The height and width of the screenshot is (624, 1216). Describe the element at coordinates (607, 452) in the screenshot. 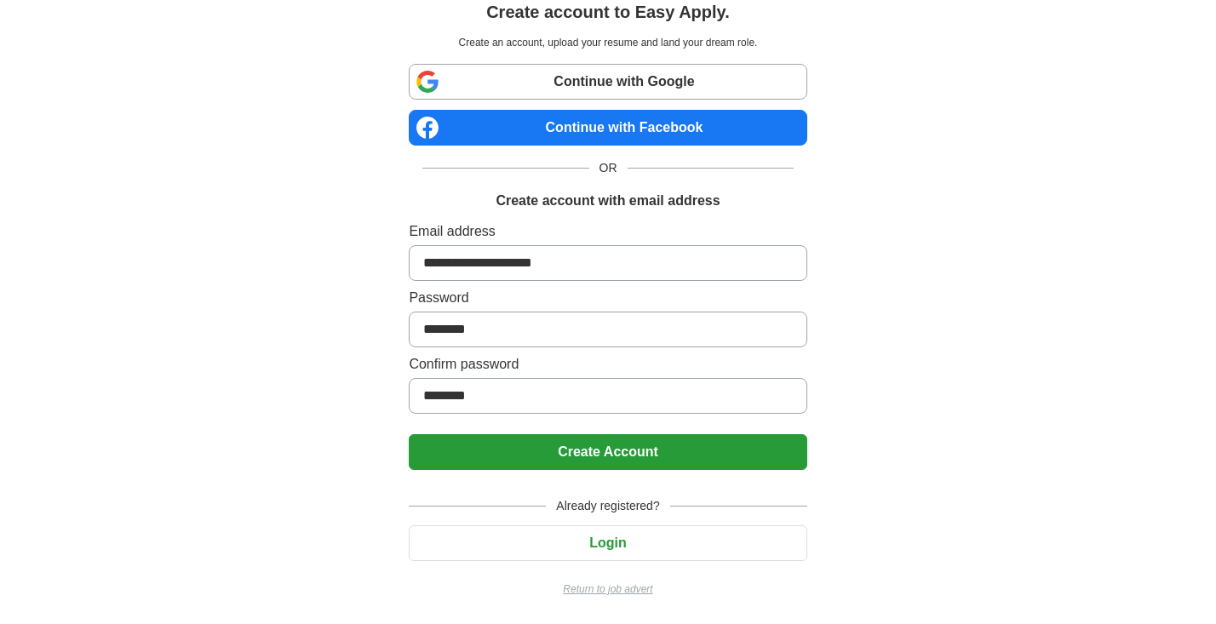

I see `button: Create Account` at that location.